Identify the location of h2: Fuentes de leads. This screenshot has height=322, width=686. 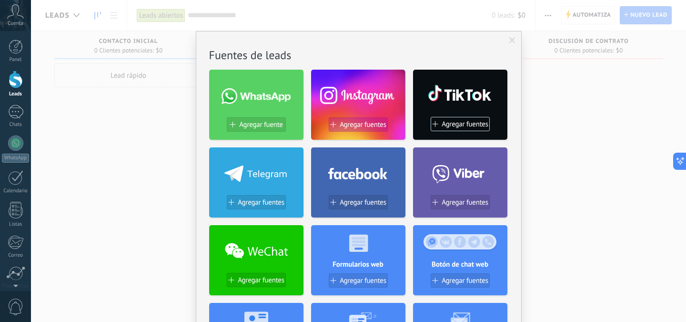
(359, 55).